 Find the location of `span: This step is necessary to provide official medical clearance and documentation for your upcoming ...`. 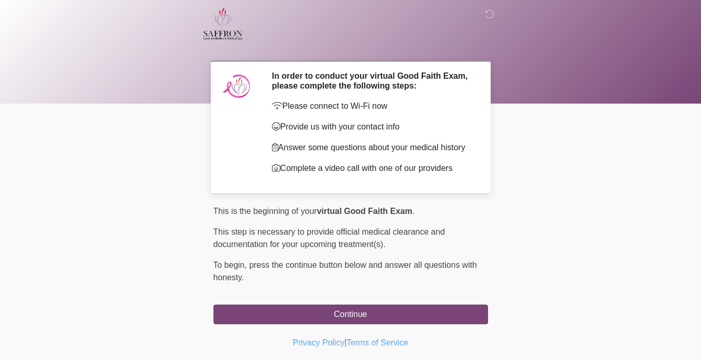

span: This step is necessary to provide official medical clearance and documentation for your upcoming ... is located at coordinates (329, 238).